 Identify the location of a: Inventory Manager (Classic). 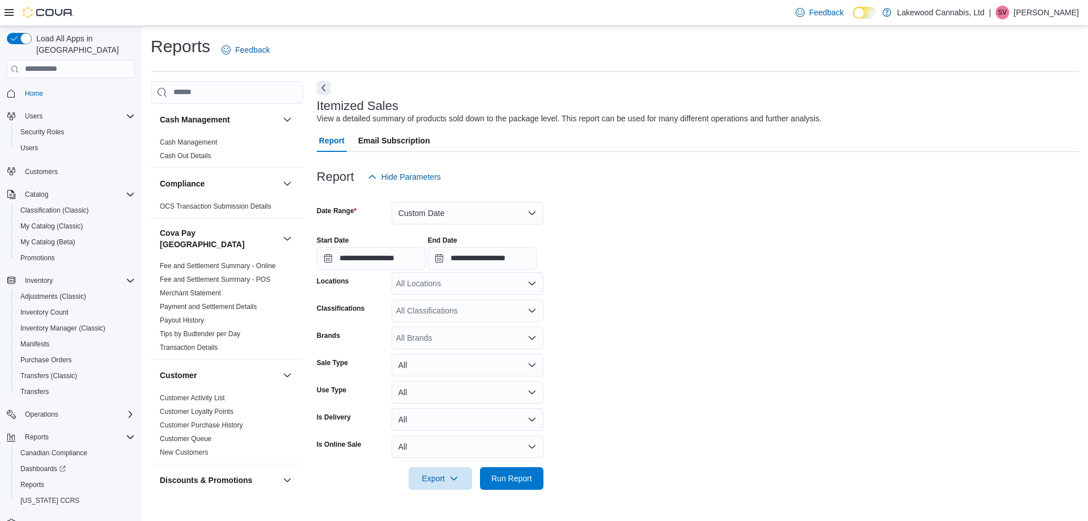
(63, 328).